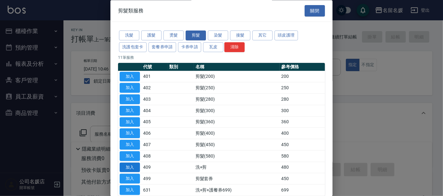 The image size is (443, 196). Describe the element at coordinates (302, 67) in the screenshot. I see `th: 參考價格` at that location.